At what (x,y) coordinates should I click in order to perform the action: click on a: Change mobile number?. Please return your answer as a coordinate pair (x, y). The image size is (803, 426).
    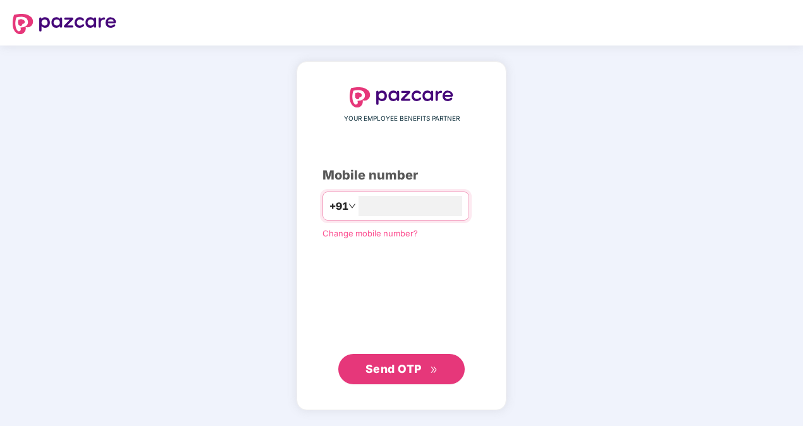
    Looking at the image, I should click on (370, 233).